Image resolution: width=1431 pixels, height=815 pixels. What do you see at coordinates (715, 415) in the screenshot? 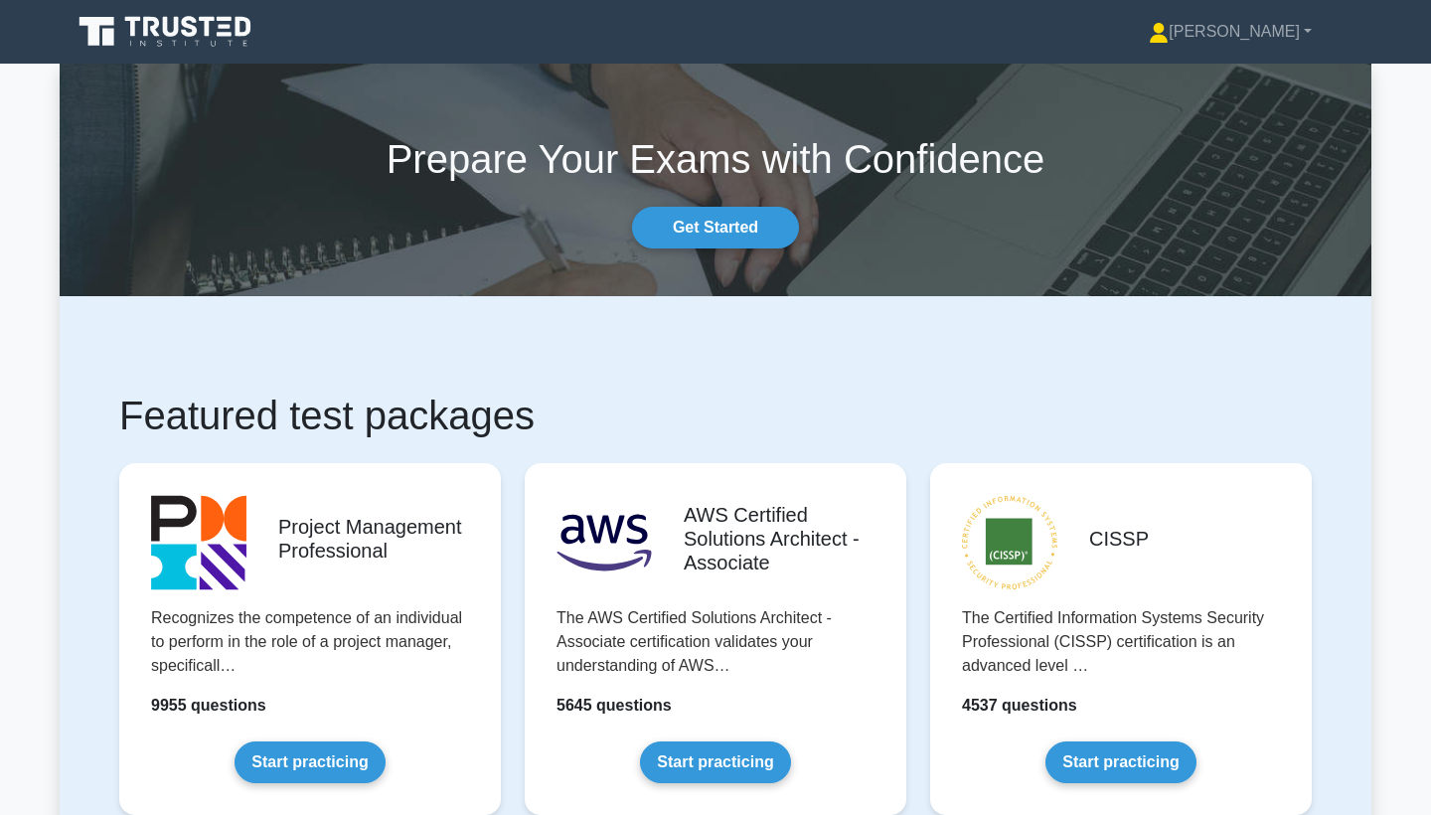
I see `h1: Featured test packages` at bounding box center [715, 415].